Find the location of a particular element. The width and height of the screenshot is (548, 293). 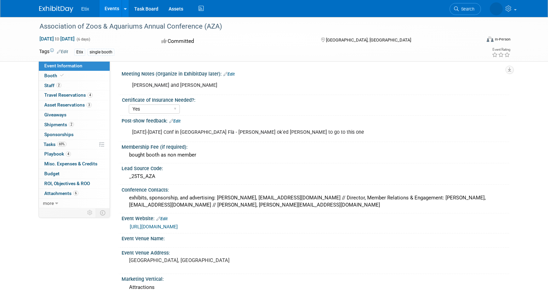

a: Misc. Expenses & Credits is located at coordinates (74, 164).